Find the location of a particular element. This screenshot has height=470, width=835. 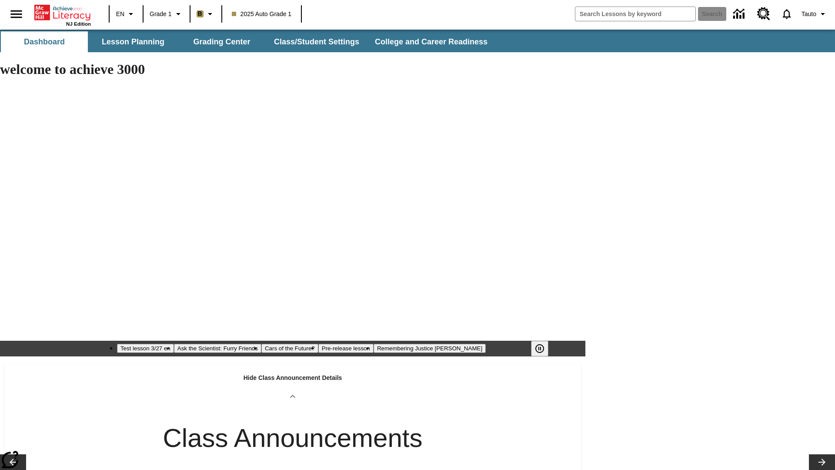

a: Notifications is located at coordinates (786, 14).